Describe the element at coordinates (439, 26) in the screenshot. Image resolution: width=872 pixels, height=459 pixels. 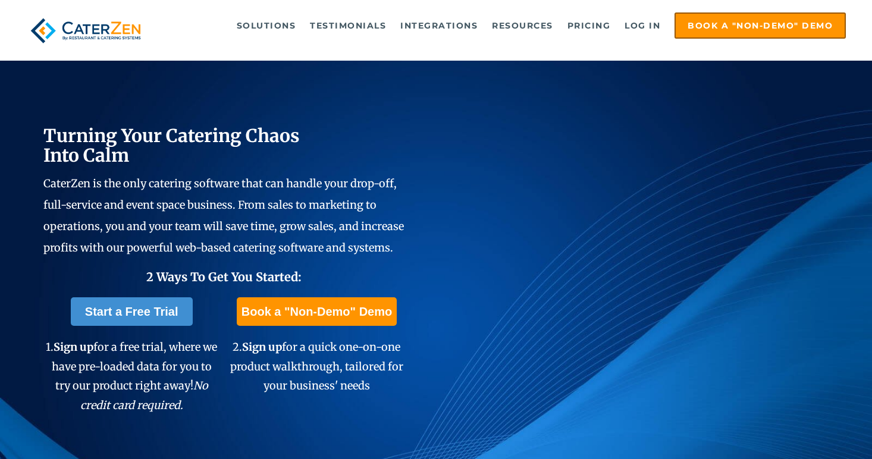
I see `a: Integrations` at that location.